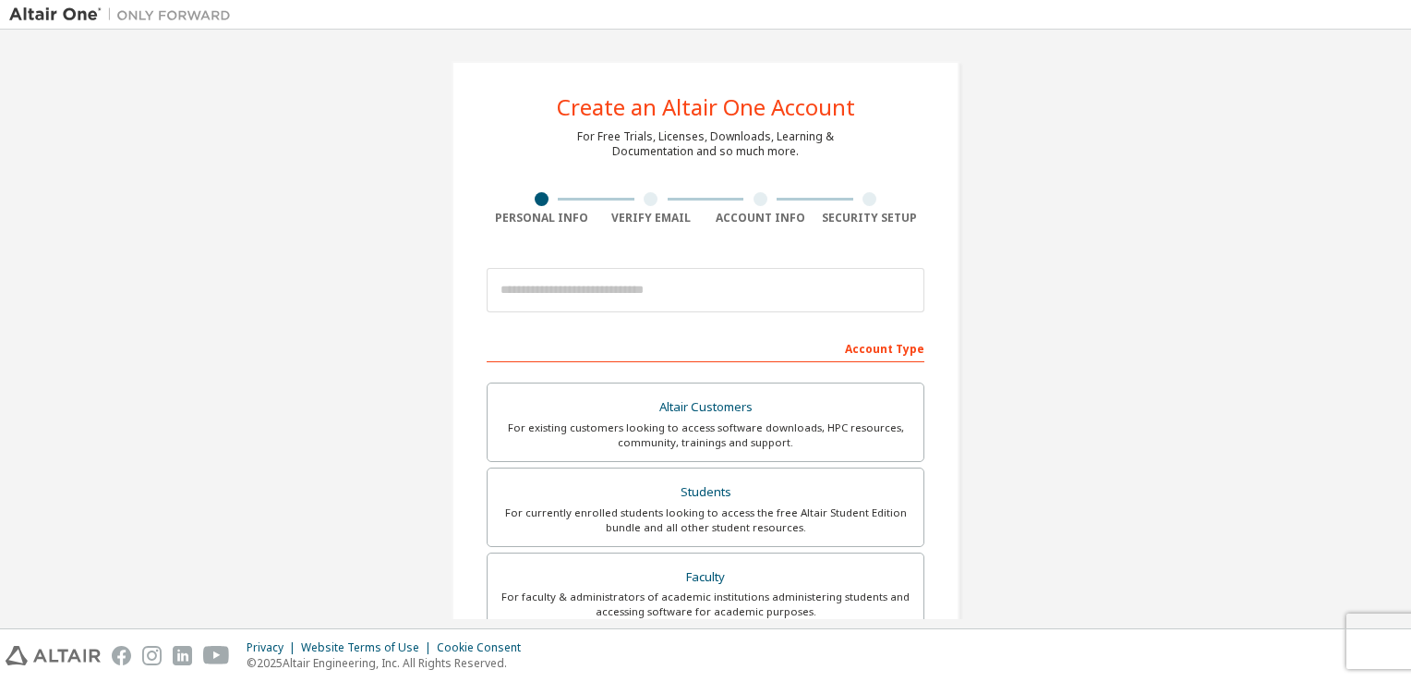 The image size is (1411, 682). What do you see at coordinates (706, 347) in the screenshot?
I see `div: Account Type` at bounding box center [706, 347].